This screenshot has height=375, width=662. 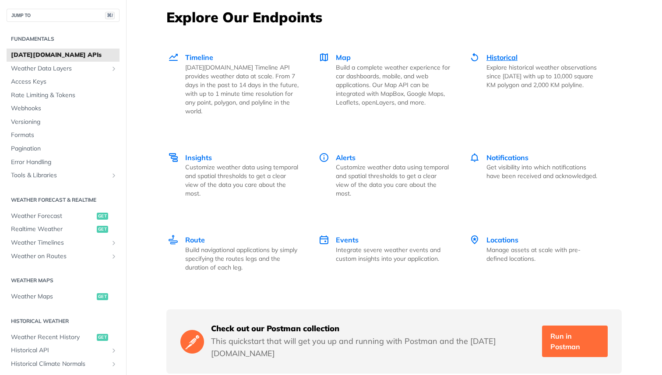 I want to click on span: Weather Timelines, so click(x=60, y=243).